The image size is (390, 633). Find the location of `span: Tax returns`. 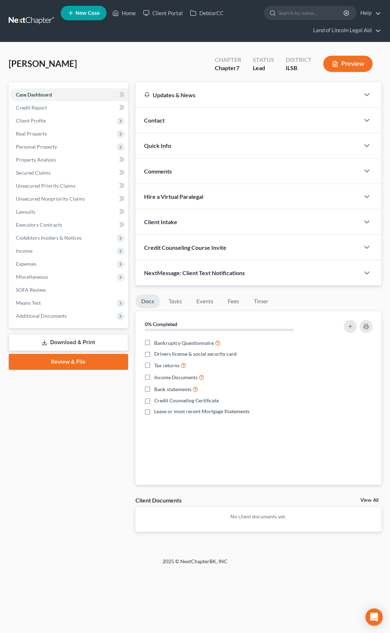

span: Tax returns is located at coordinates (167, 366).